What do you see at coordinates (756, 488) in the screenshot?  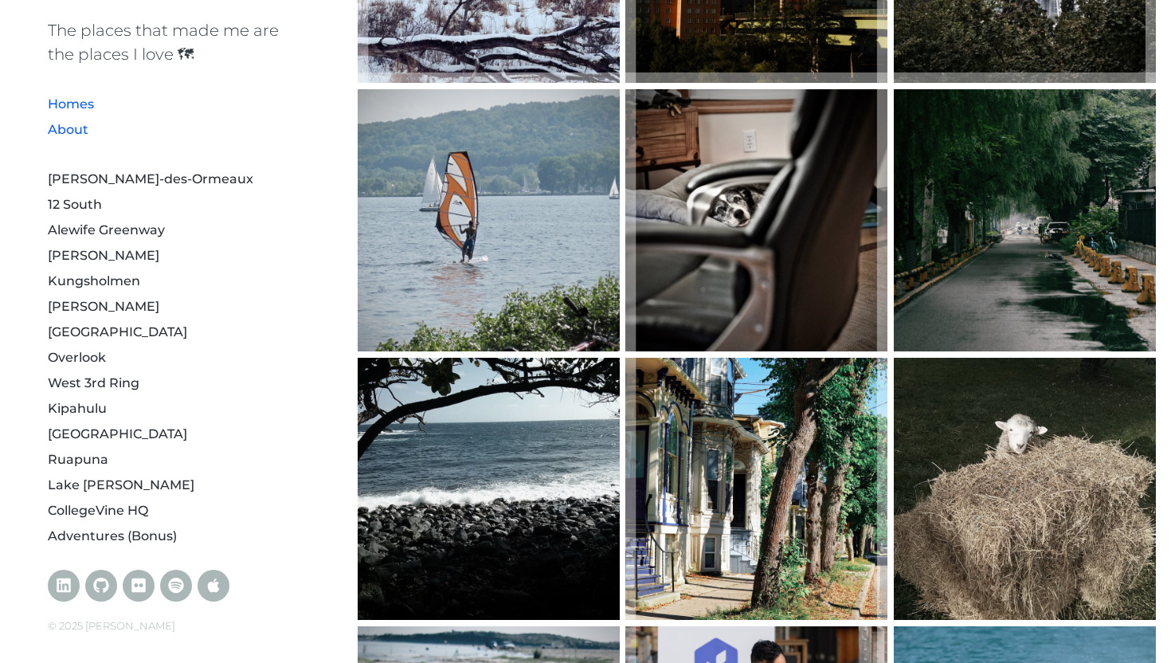 I see `a: South End` at bounding box center [756, 488].